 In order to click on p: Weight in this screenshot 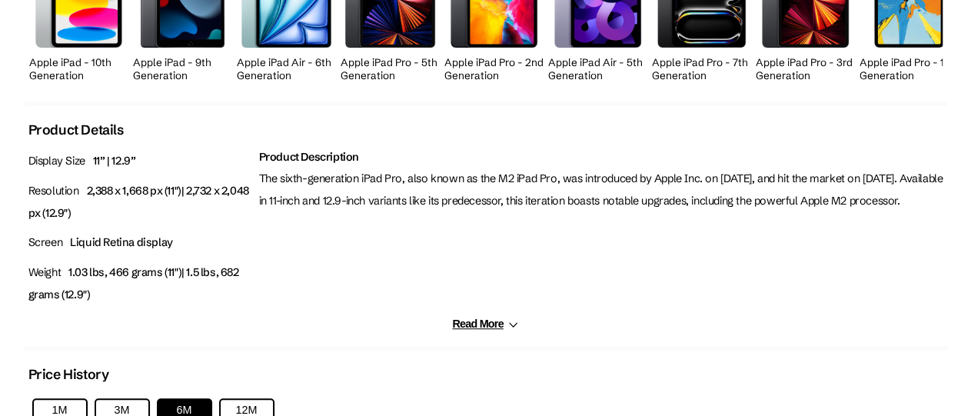, I will do `click(140, 284)`.